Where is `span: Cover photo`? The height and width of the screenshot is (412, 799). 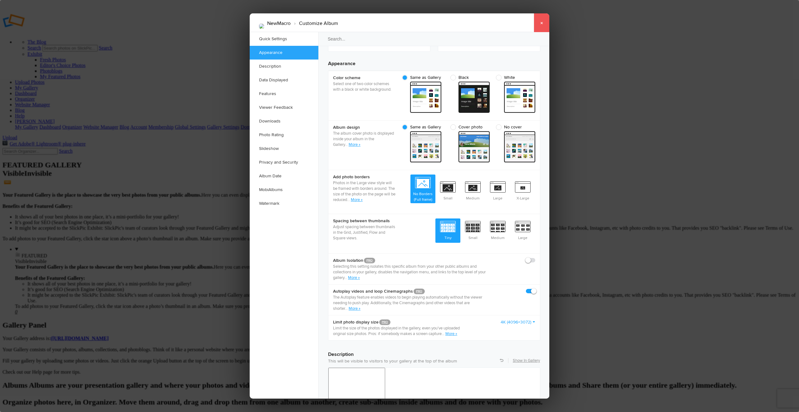 span: Cover photo is located at coordinates (468, 127).